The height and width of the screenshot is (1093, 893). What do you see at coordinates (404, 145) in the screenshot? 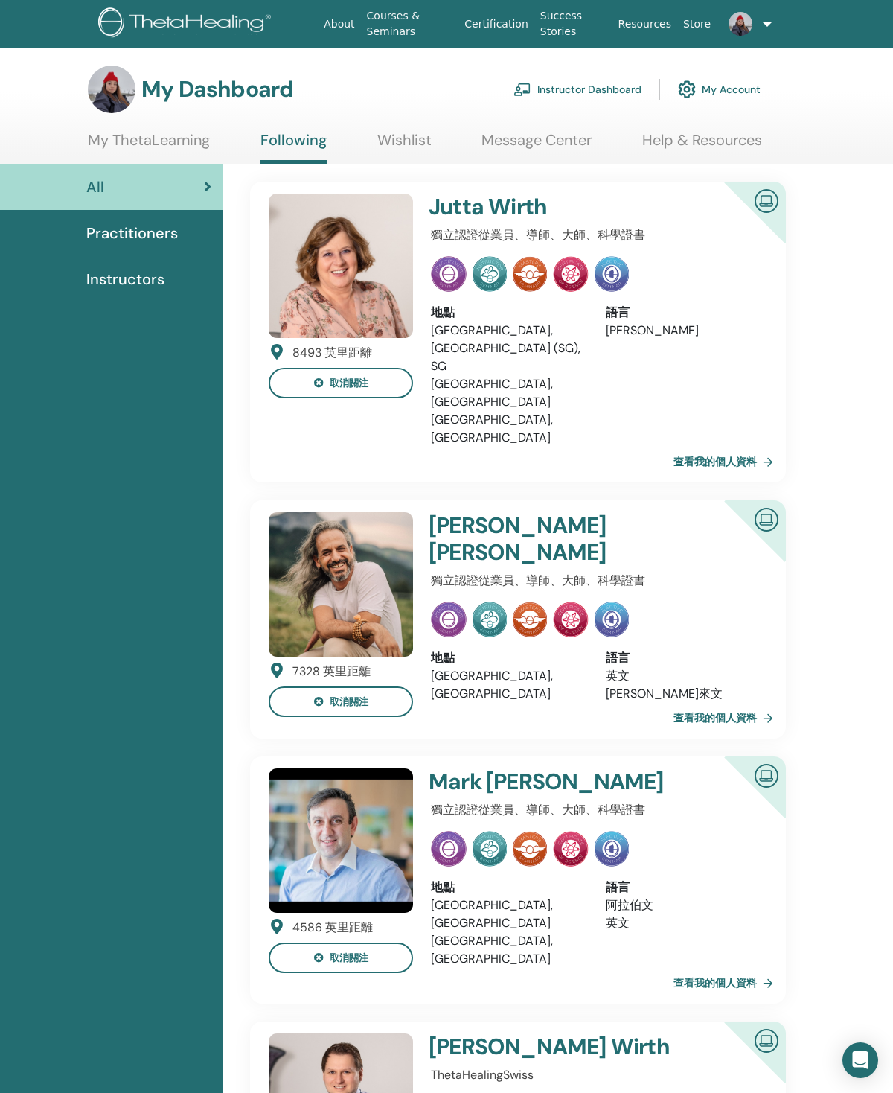
I see `a: Wishlist` at bounding box center [404, 145].